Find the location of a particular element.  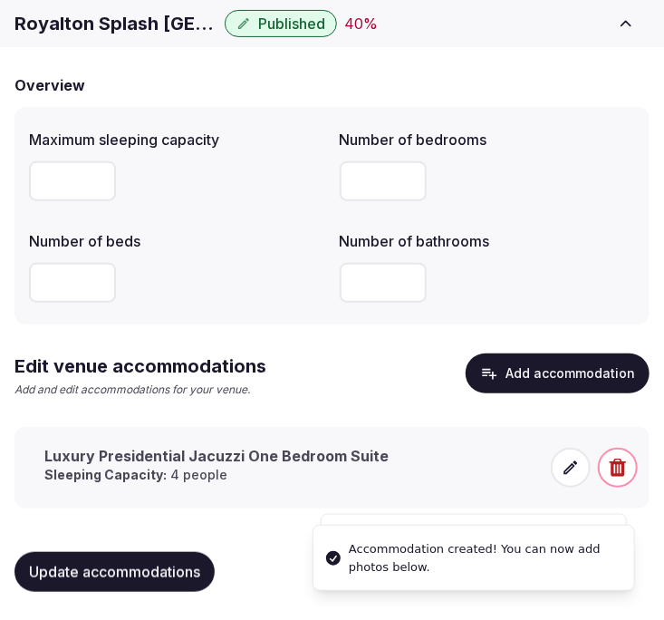

label: Number of bedrooms is located at coordinates (487, 139).